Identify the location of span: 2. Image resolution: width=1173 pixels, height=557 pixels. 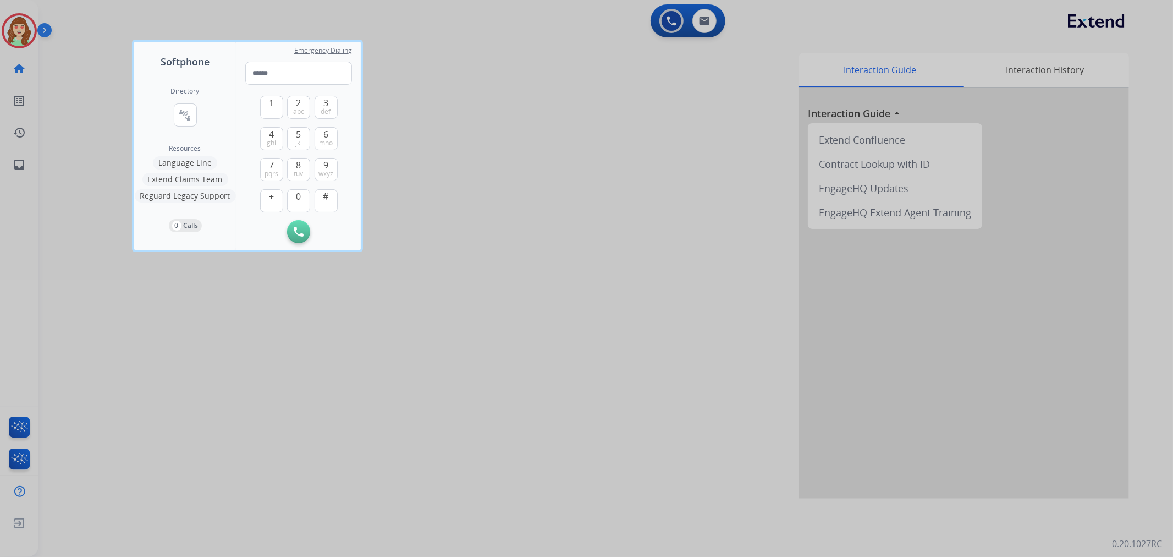
(299, 103).